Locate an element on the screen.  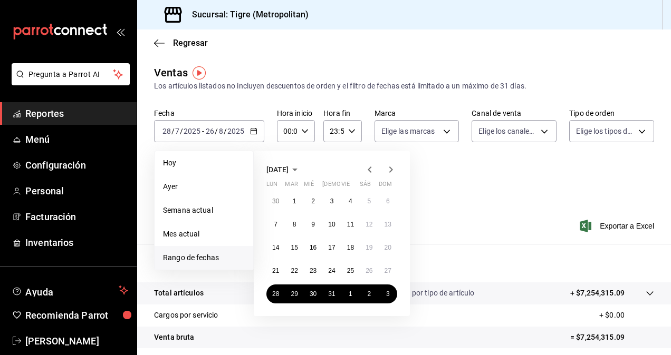
span: Facturación is located at coordinates (76, 217).